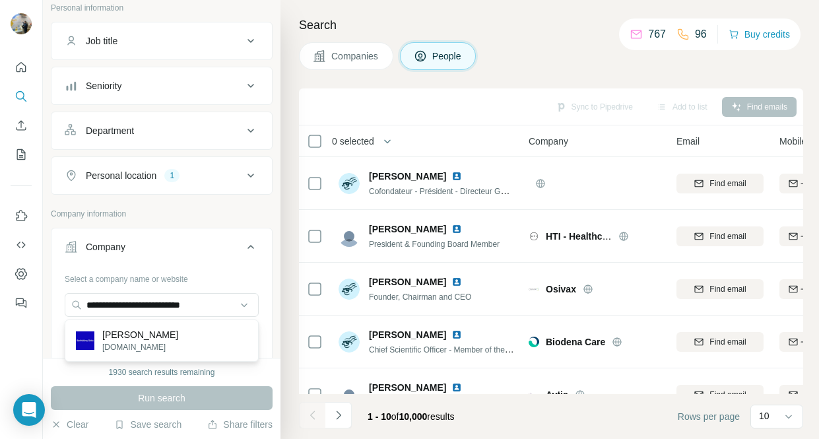  I want to click on button: Quick start, so click(21, 67).